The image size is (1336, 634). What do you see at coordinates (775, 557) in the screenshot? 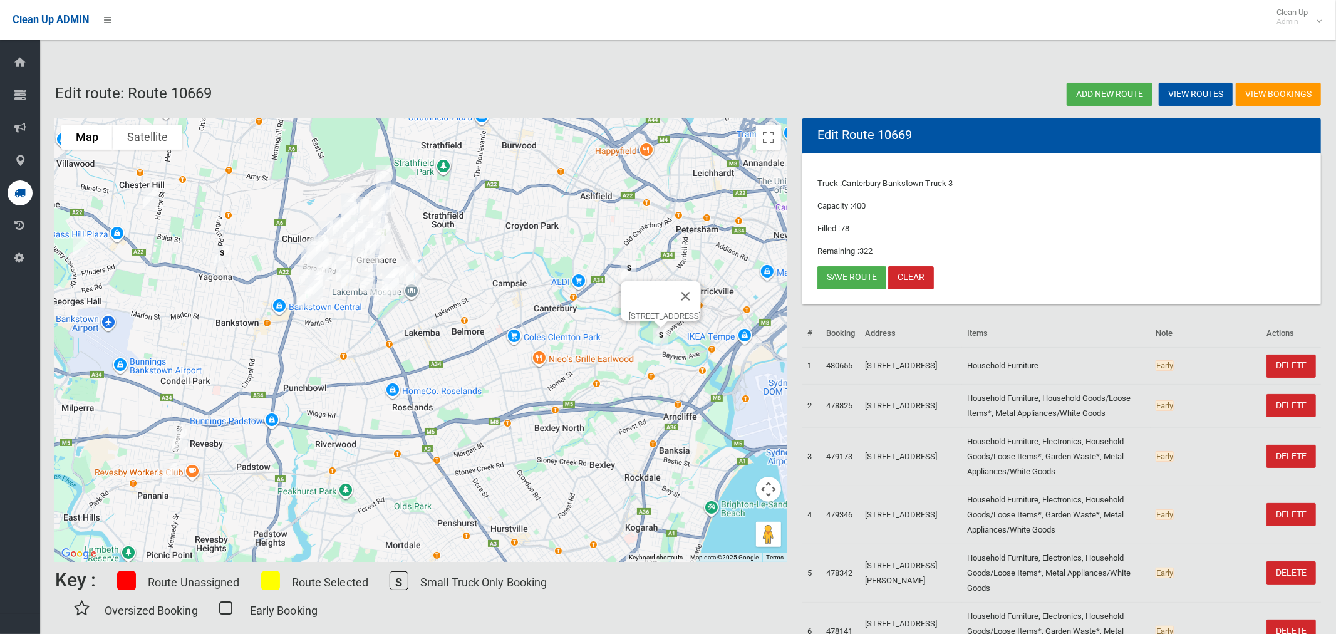
I see `a: Terms (opens in new tab)` at bounding box center [775, 557].